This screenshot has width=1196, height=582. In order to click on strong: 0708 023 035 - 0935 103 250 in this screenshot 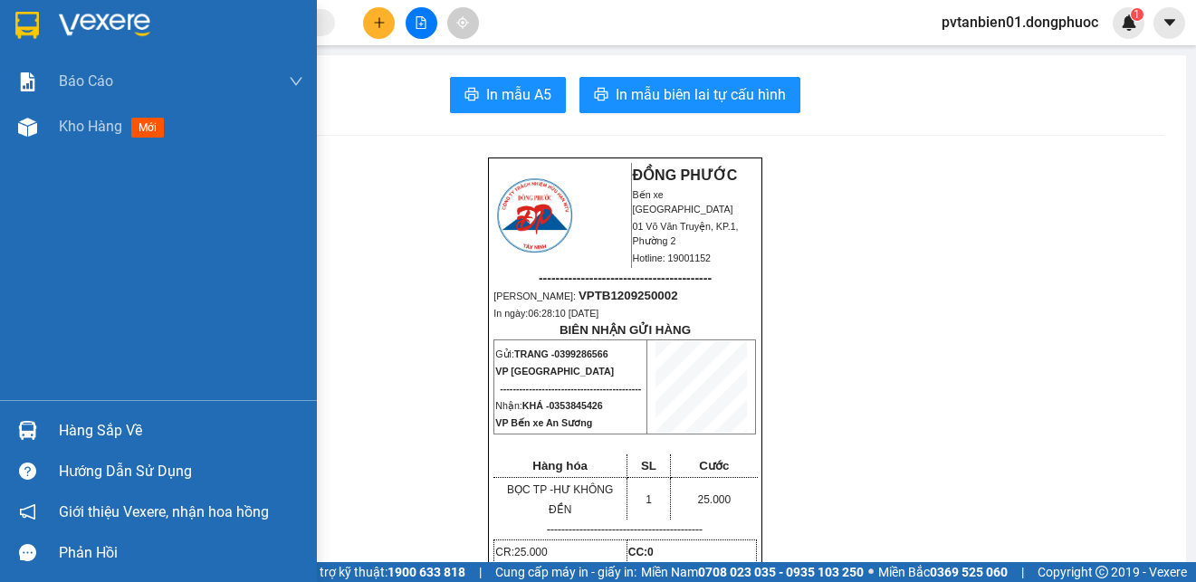, I will do `click(781, 572)`.